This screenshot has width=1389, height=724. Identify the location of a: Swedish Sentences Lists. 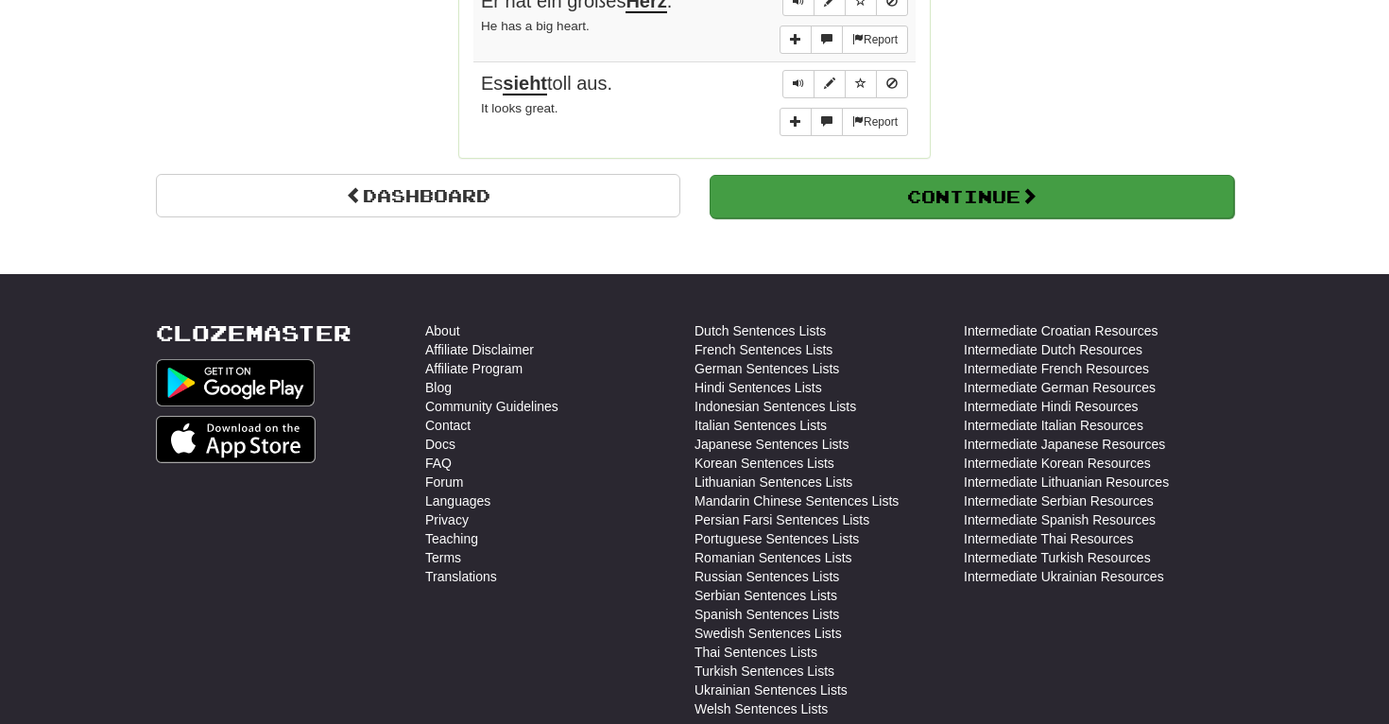
(768, 633).